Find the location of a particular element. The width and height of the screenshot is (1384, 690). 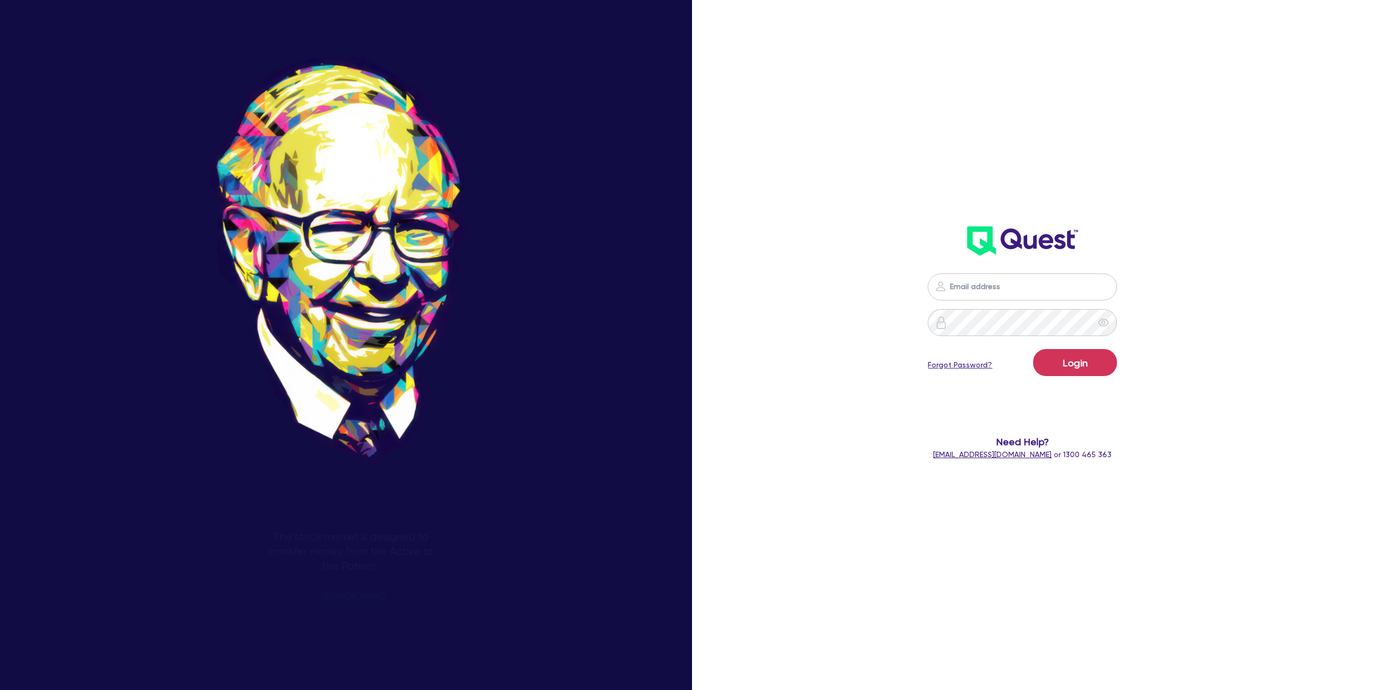

span: Need Help? is located at coordinates (1022, 442).